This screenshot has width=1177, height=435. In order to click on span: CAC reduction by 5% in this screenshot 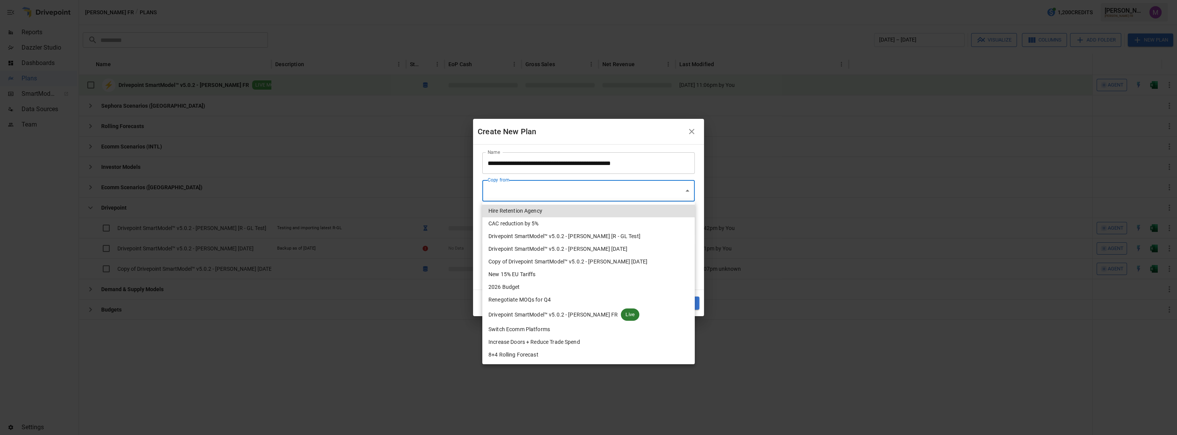, I will do `click(513, 224)`.